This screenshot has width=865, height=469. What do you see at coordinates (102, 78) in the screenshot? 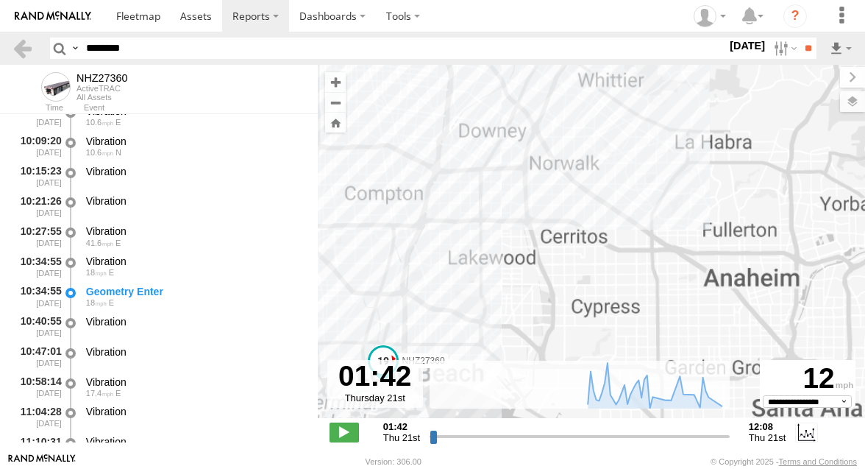
I see `div: NHZ27360 - View Asset History` at bounding box center [102, 78].